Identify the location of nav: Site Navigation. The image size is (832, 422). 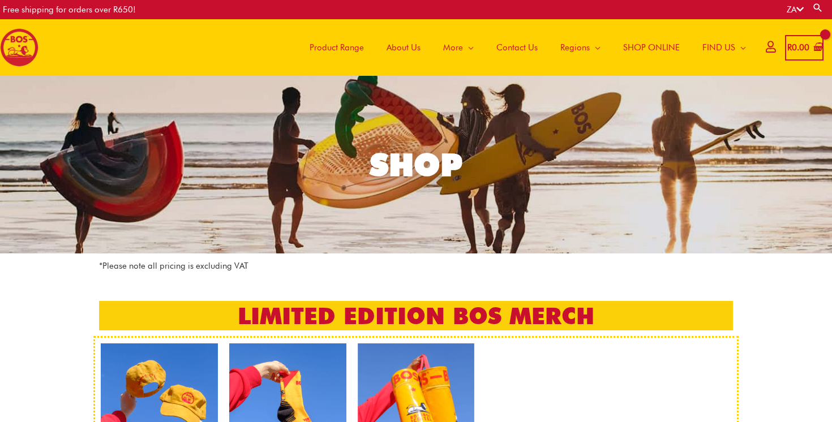
(523, 48).